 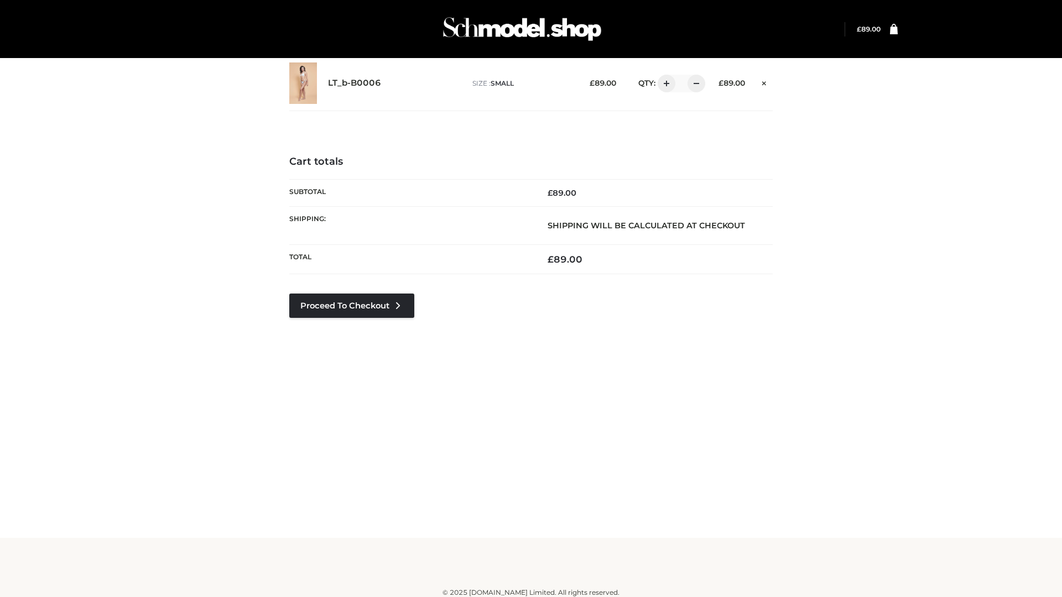 I want to click on div: QTY:, so click(x=664, y=83).